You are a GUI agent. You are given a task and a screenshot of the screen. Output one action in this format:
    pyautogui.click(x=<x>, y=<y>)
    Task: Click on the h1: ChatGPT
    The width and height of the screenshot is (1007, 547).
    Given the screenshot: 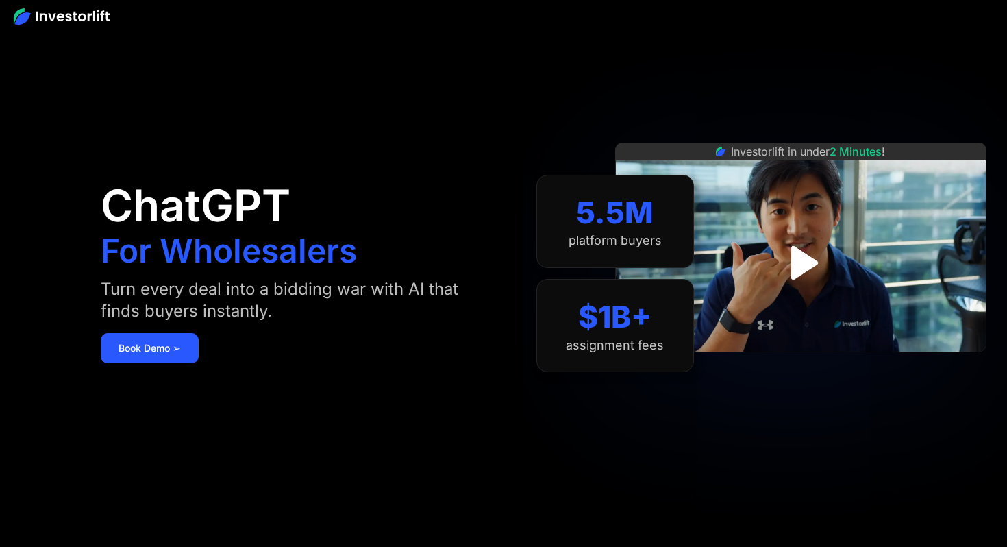 What is the action you would take?
    pyautogui.click(x=195, y=205)
    